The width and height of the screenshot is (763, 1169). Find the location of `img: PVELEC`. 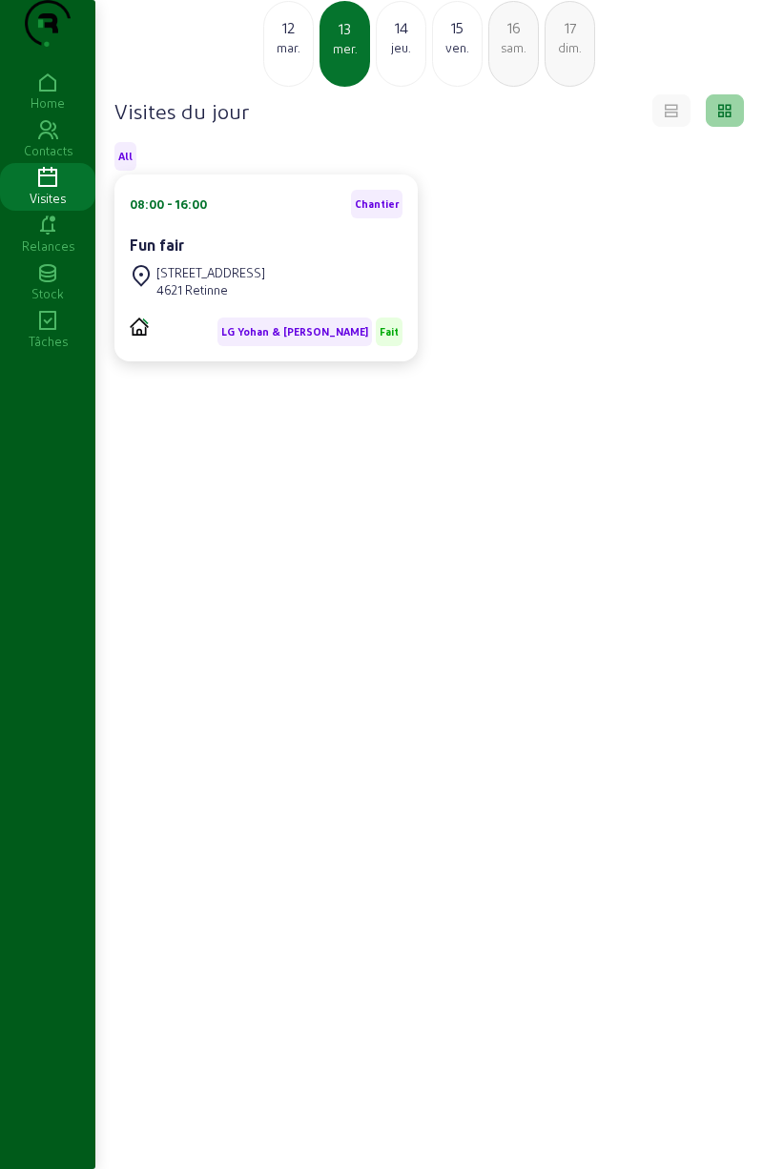

img: PVELEC is located at coordinates (139, 326).